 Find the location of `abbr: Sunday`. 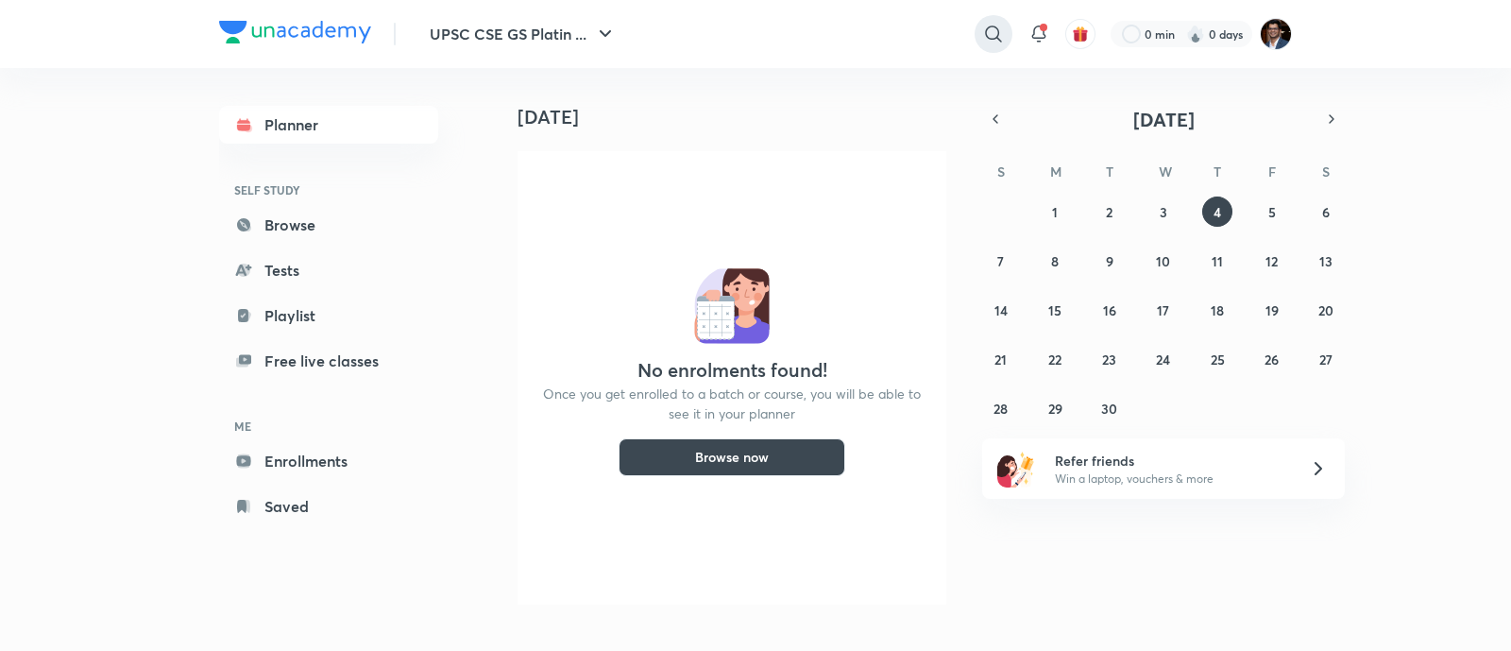

abbr: Sunday is located at coordinates (1001, 171).